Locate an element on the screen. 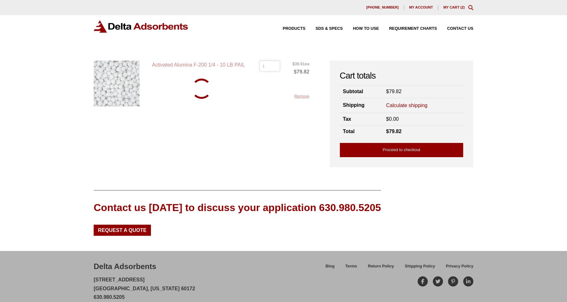 The width and height of the screenshot is (567, 302). a: Return Policy is located at coordinates (381, 268).